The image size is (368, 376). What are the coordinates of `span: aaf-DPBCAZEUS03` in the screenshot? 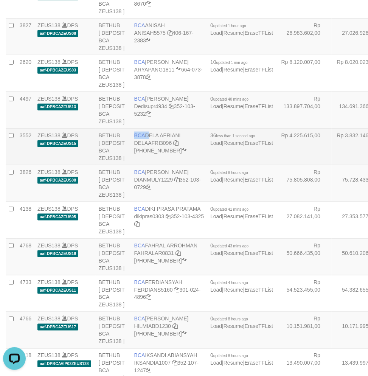 It's located at (58, 70).